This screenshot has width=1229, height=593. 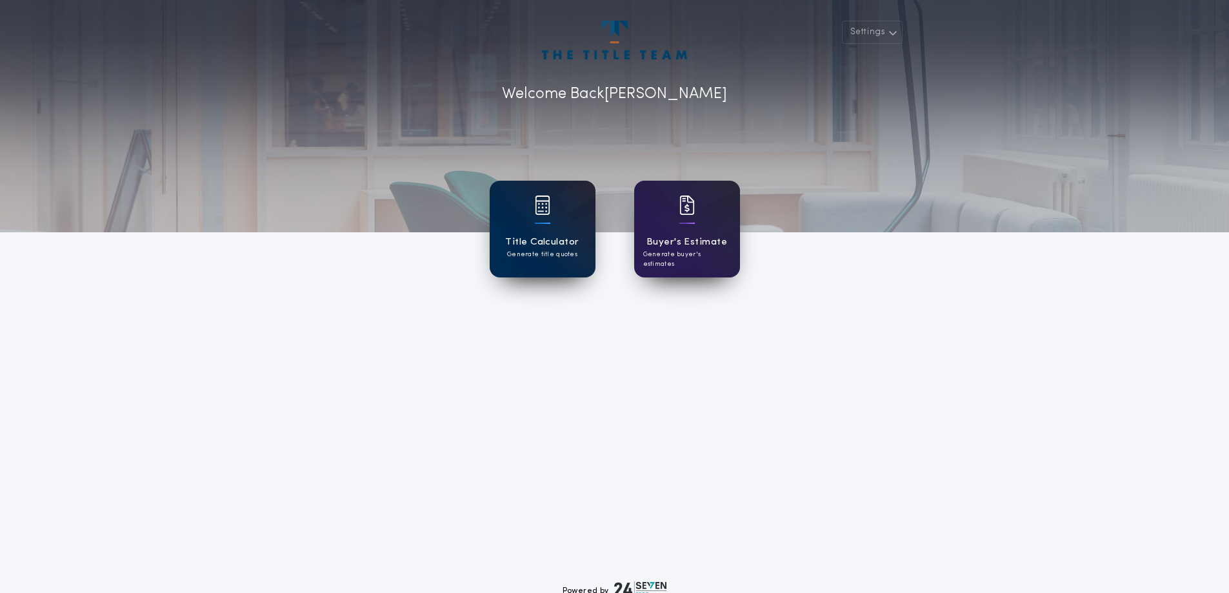 I want to click on p: Generate title quotes, so click(x=542, y=254).